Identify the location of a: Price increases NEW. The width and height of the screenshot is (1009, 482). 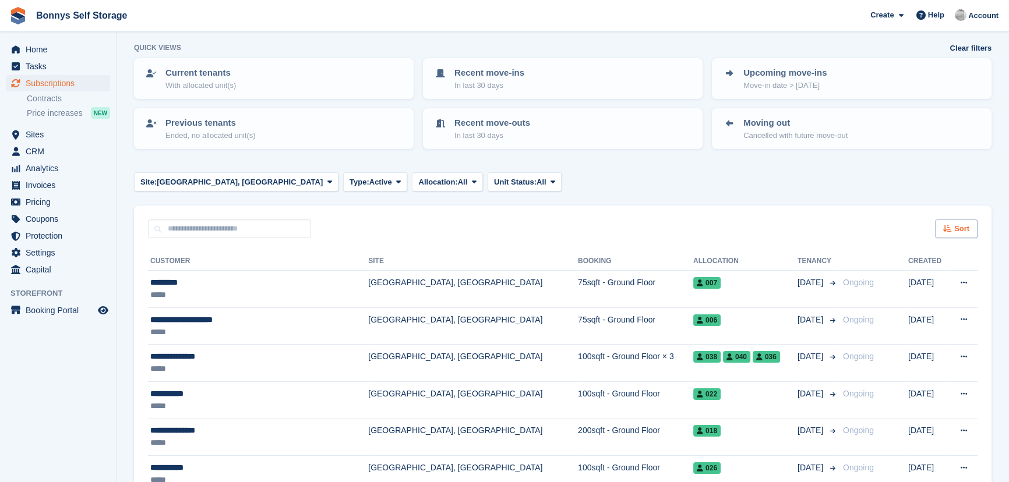
(68, 113).